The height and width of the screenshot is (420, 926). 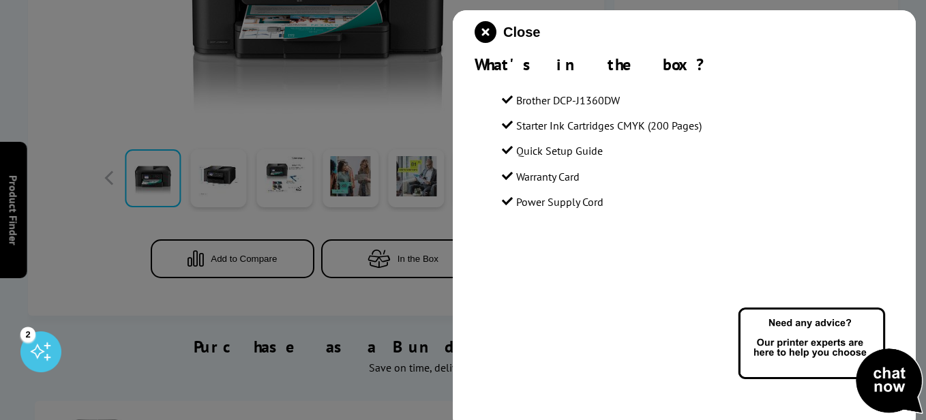 I want to click on div: What's in the box?, so click(x=684, y=64).